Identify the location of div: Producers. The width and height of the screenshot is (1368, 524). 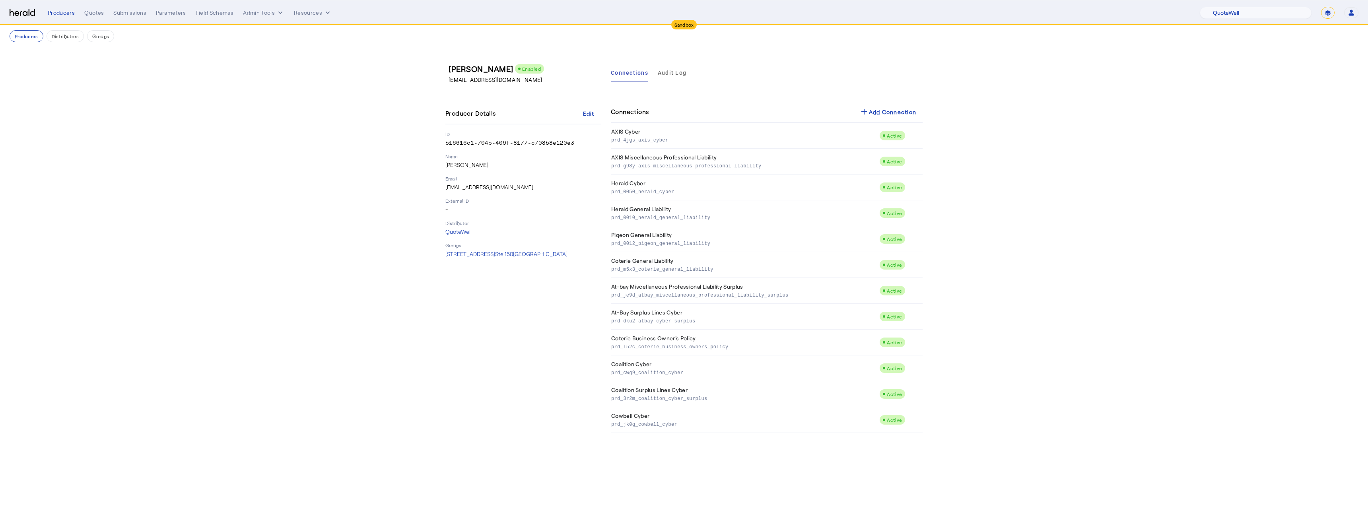
(61, 13).